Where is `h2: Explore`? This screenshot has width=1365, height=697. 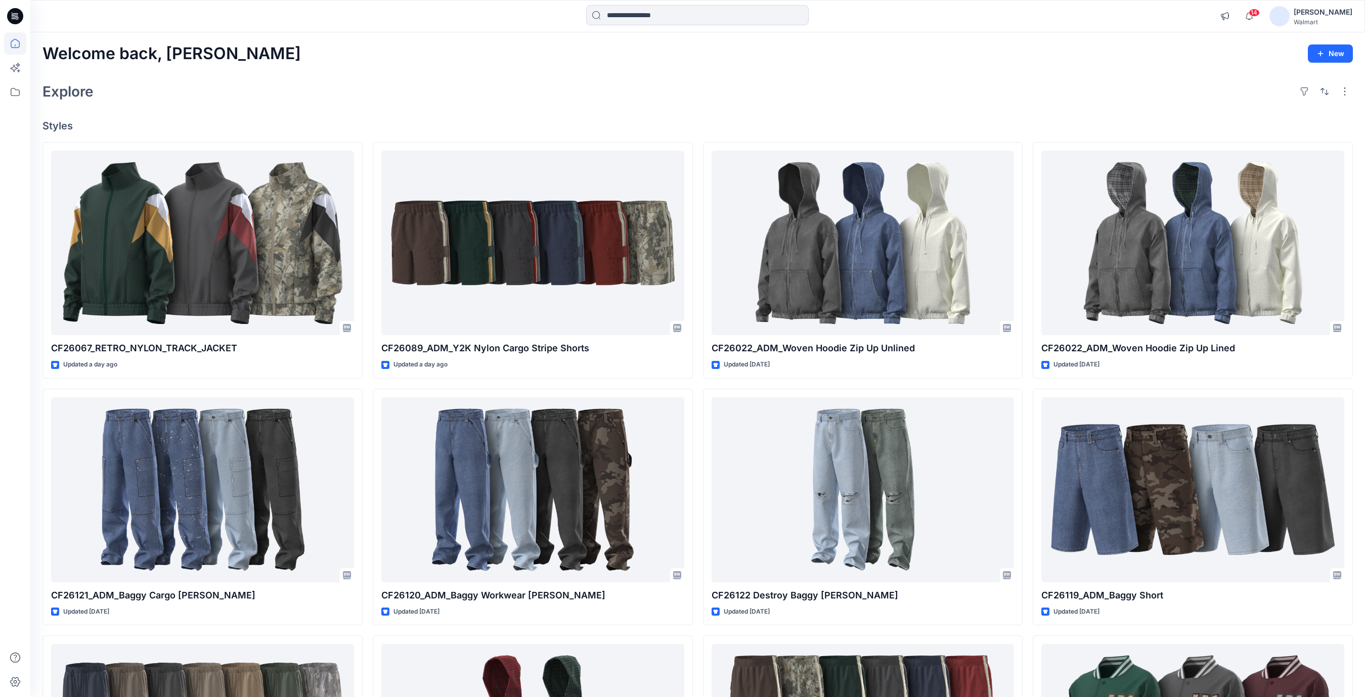 h2: Explore is located at coordinates (68, 92).